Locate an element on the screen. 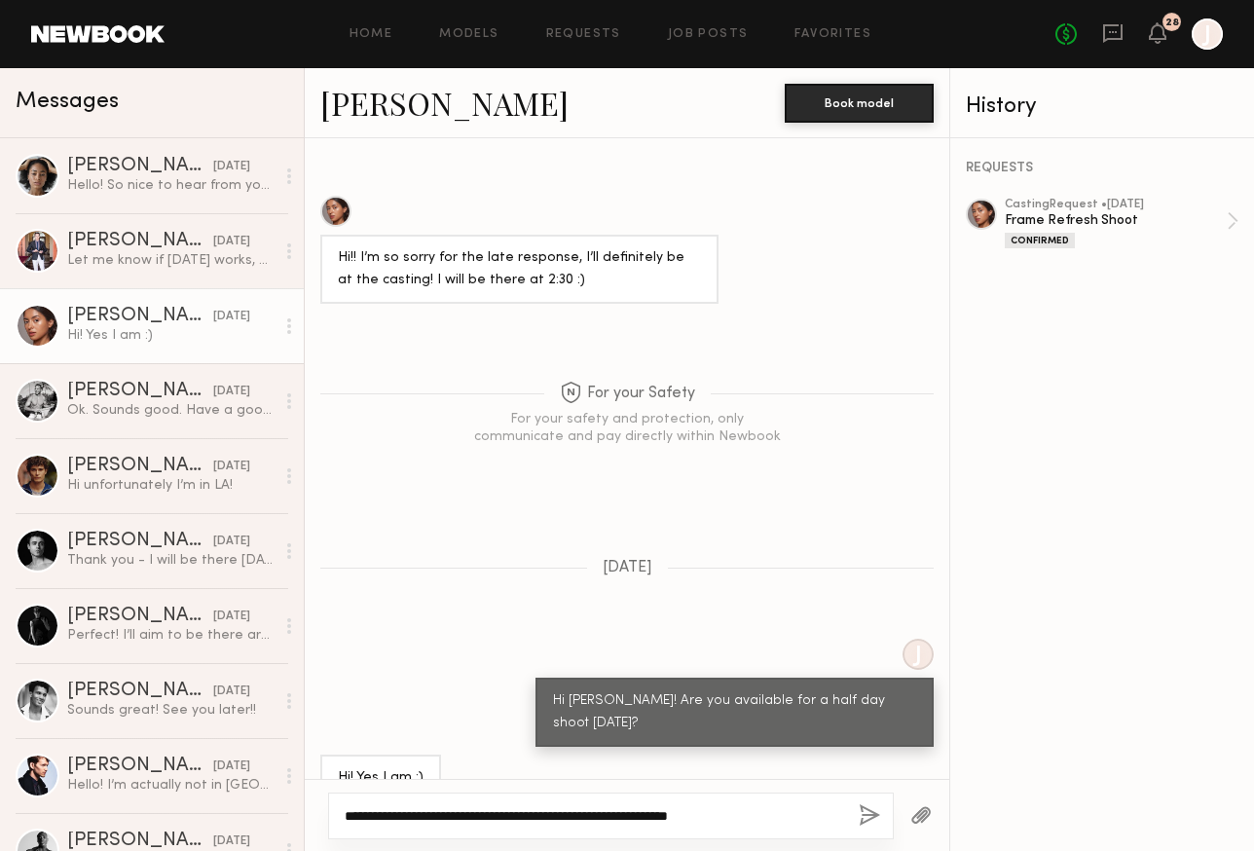 This screenshot has width=1254, height=851. div: 28 is located at coordinates (1172, 22).